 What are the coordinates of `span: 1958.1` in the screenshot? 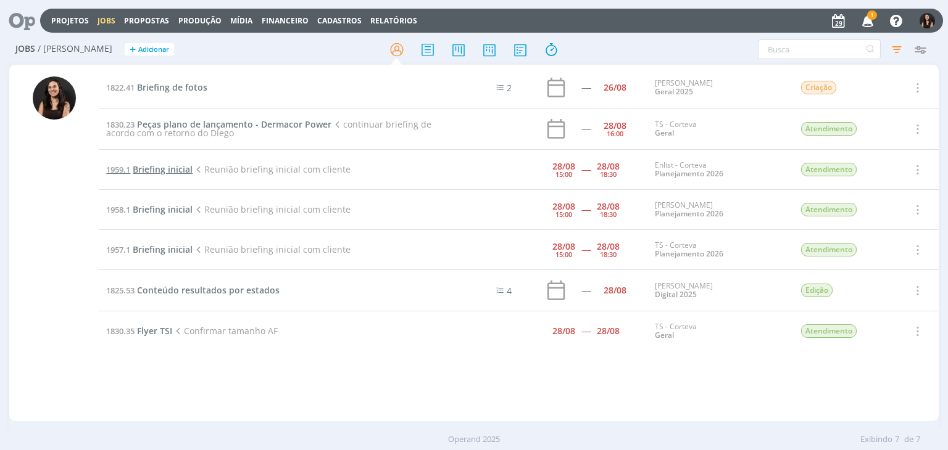 It's located at (118, 210).